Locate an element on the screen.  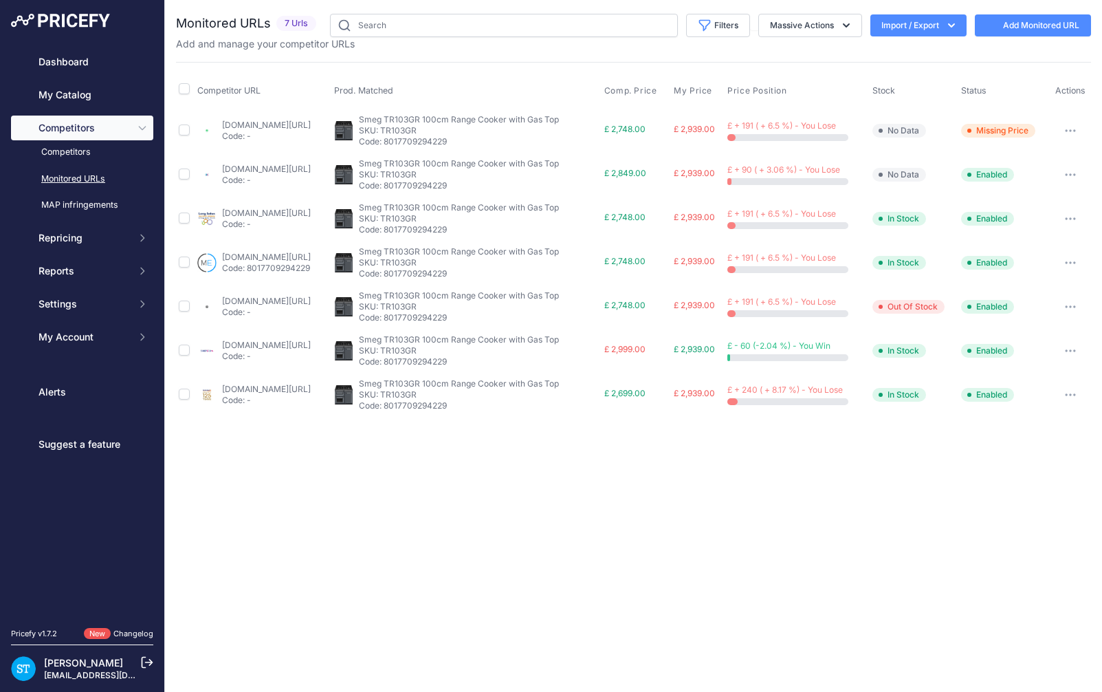
a: Monitored URLs is located at coordinates (82, 179).